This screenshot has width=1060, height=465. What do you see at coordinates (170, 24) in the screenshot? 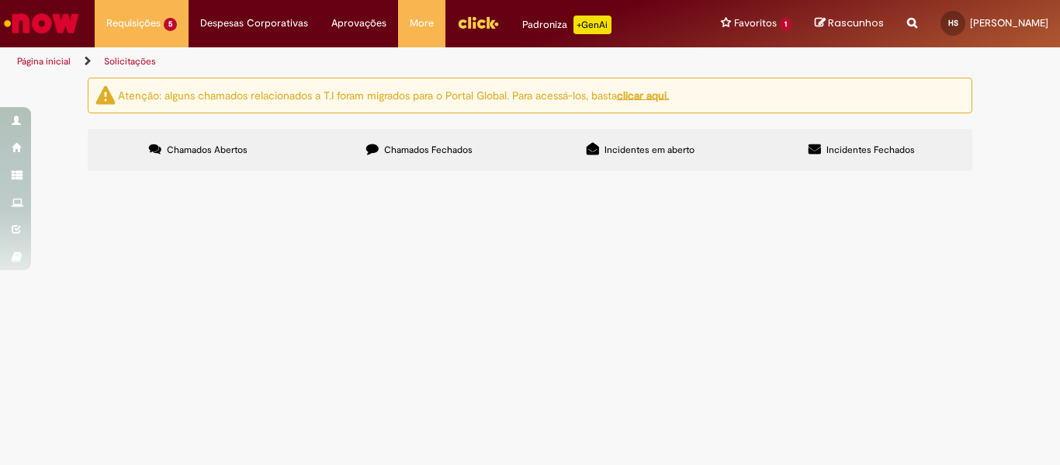
I see `span: 5` at bounding box center [170, 24].